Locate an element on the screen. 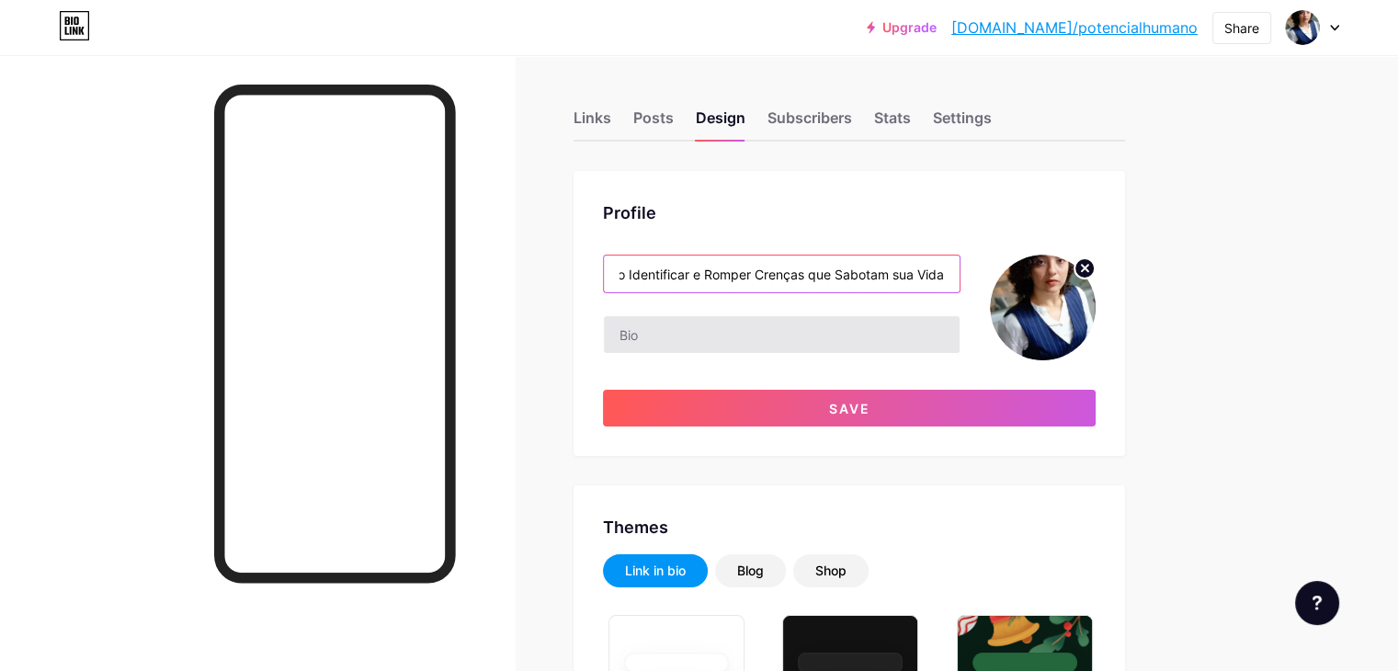 Image resolution: width=1398 pixels, height=671 pixels. div: Blog is located at coordinates (750, 571).